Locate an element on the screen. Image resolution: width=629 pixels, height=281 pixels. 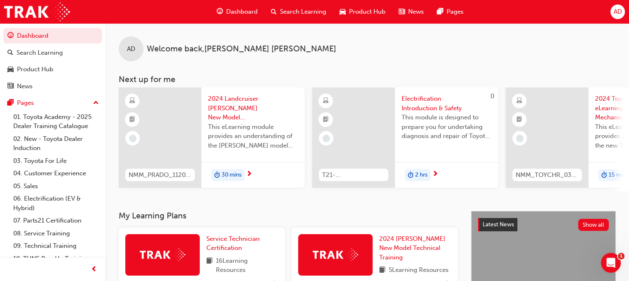
span: News is located at coordinates (416, 12).